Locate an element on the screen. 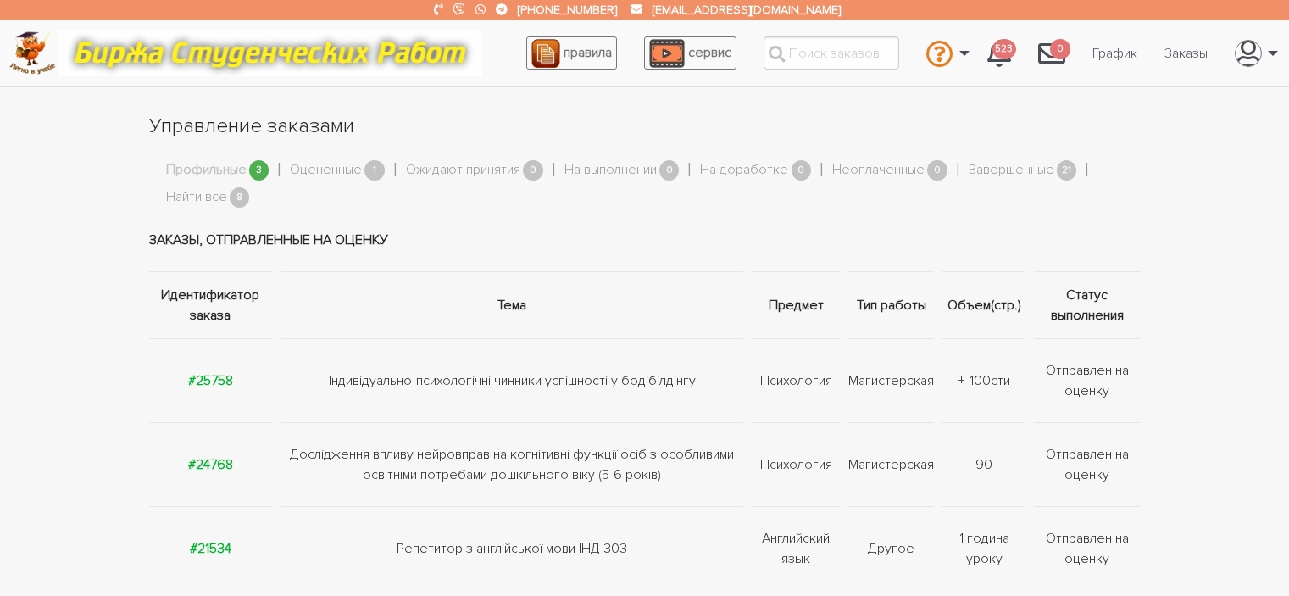 This screenshot has height=596, width=1289. a: #21534 is located at coordinates (210, 549).